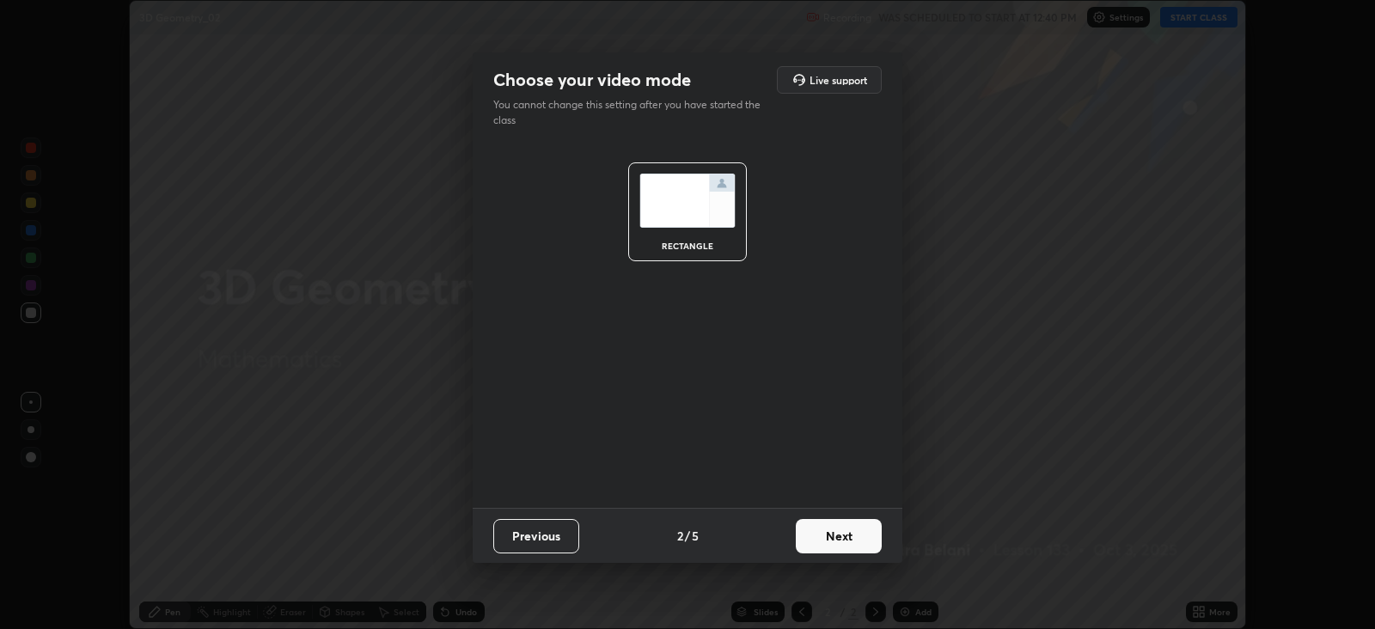 The image size is (1375, 629). Describe the element at coordinates (839, 536) in the screenshot. I see `button: Next` at that location.